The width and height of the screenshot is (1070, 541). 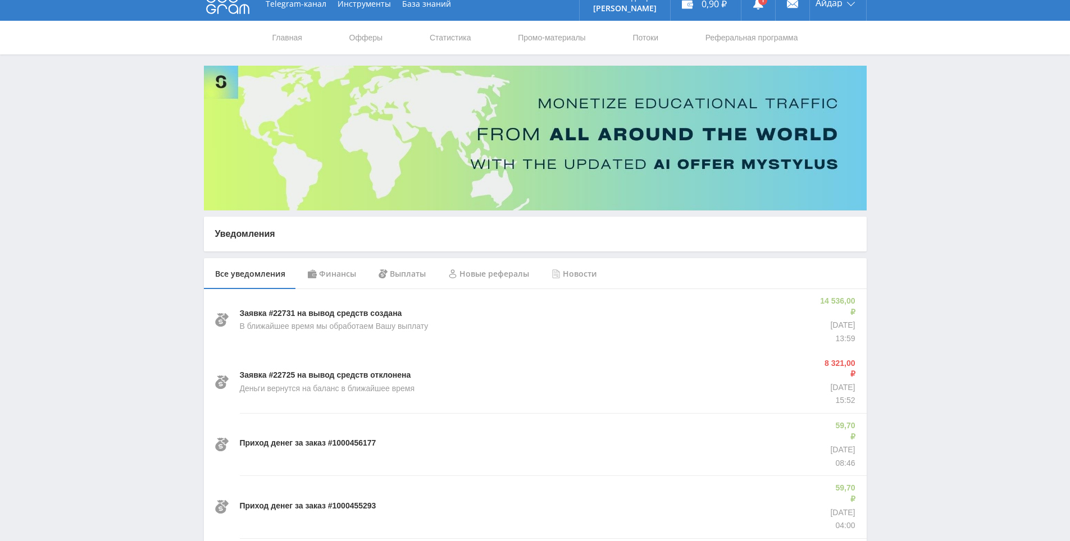 What do you see at coordinates (489, 274) in the screenshot?
I see `div: Новые рефералы` at bounding box center [489, 274].